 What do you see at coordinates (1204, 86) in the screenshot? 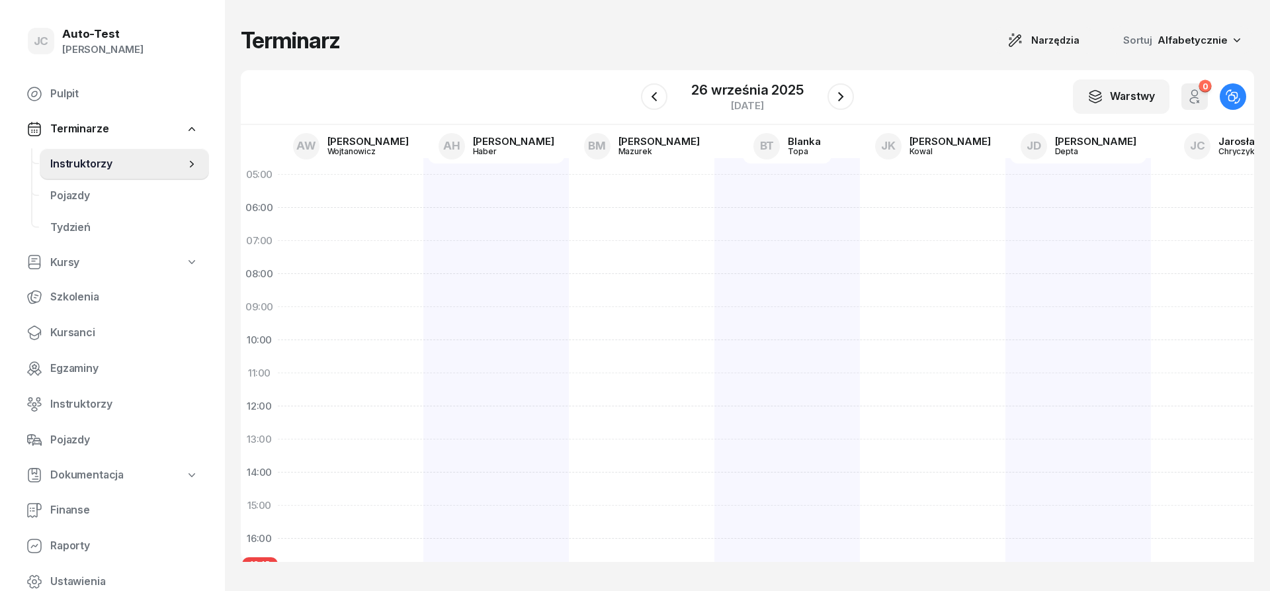
I see `div: 0` at bounding box center [1204, 86].